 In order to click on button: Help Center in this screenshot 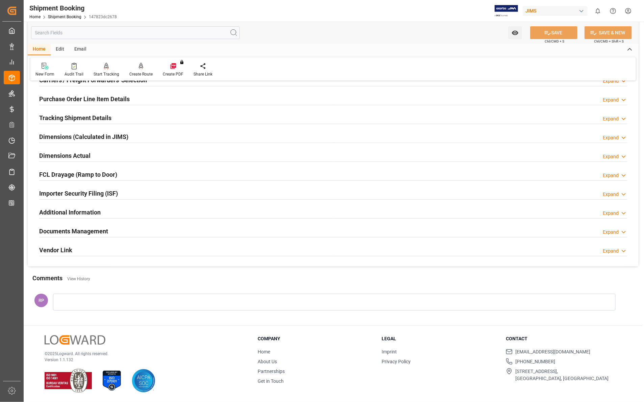, I will do `click(613, 11)`.